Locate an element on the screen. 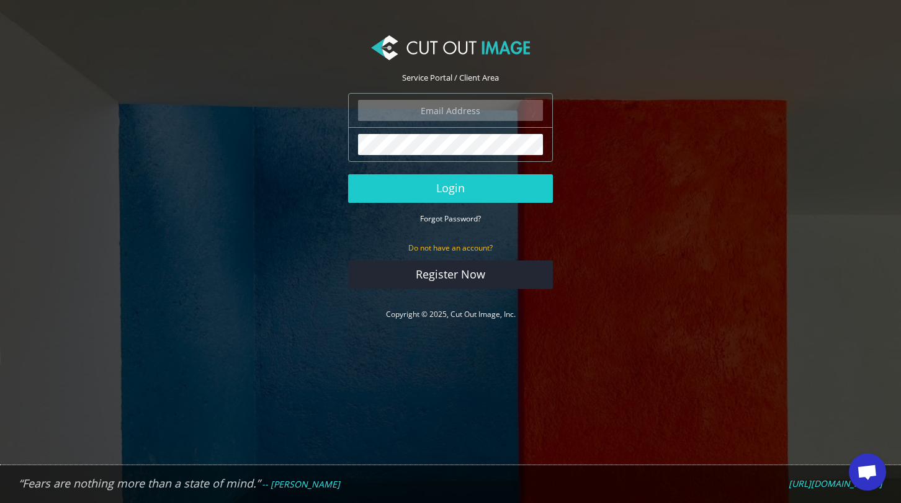 The image size is (901, 503). span: Service Portal / Client Area is located at coordinates (451, 78).